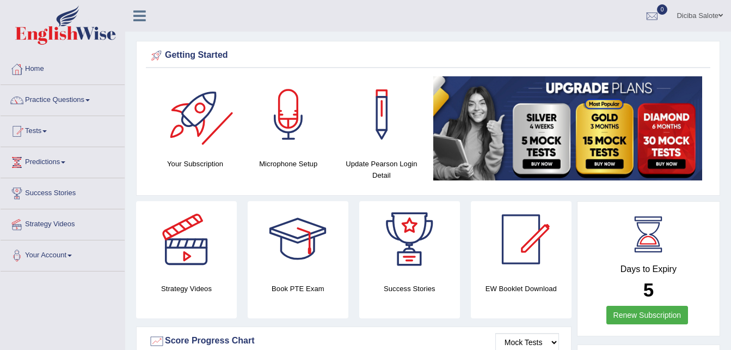 This screenshot has width=731, height=350. I want to click on h4: Update Pearson Login Detail, so click(381, 169).